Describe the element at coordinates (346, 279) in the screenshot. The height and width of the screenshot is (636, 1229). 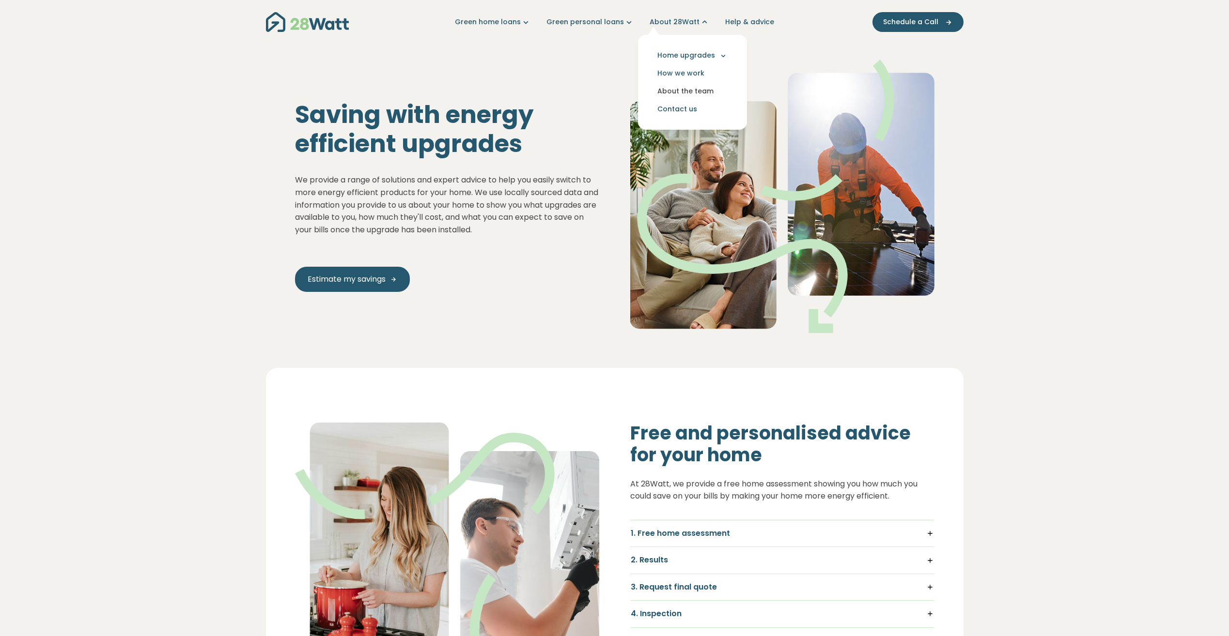
I see `span: Estimate my savings` at that location.